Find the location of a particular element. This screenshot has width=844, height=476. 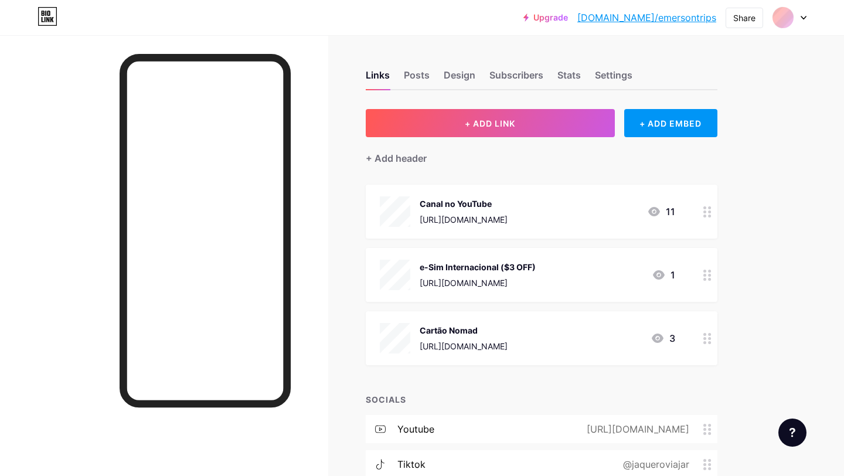

div: Design is located at coordinates (460, 79).